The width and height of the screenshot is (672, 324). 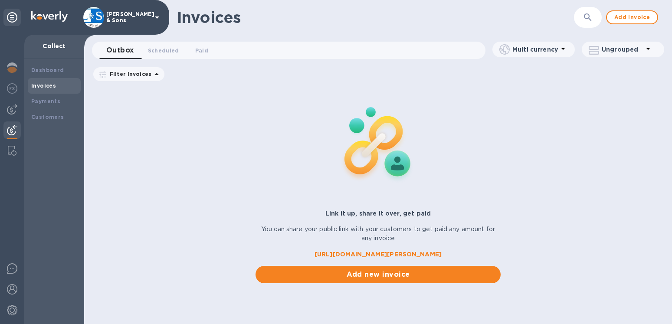 I want to click on b: Payments, so click(x=46, y=101).